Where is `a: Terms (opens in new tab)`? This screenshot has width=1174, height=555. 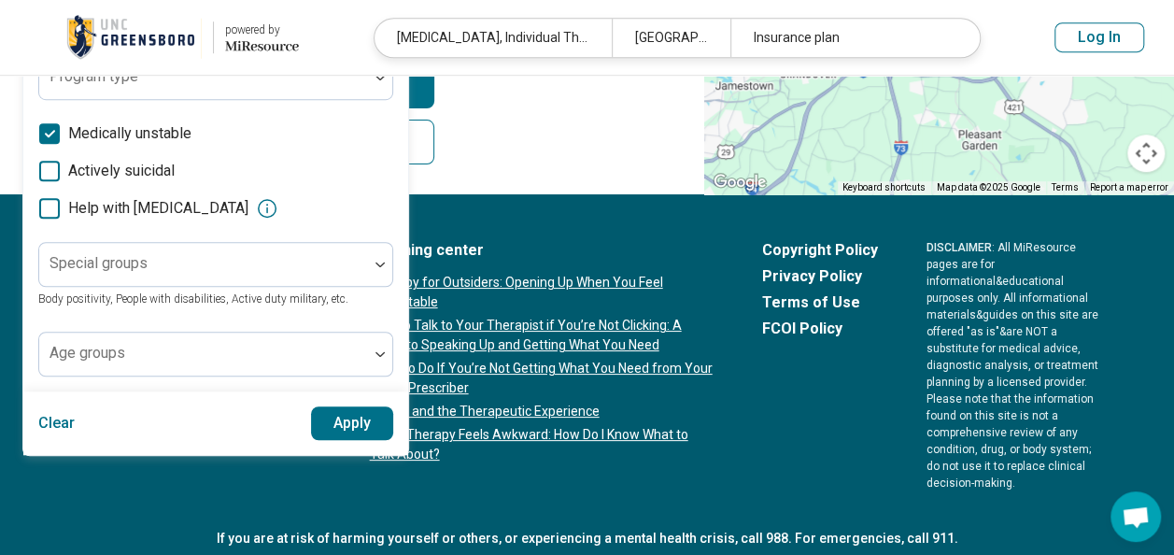
a: Terms (opens in new tab) is located at coordinates (1065, 187).